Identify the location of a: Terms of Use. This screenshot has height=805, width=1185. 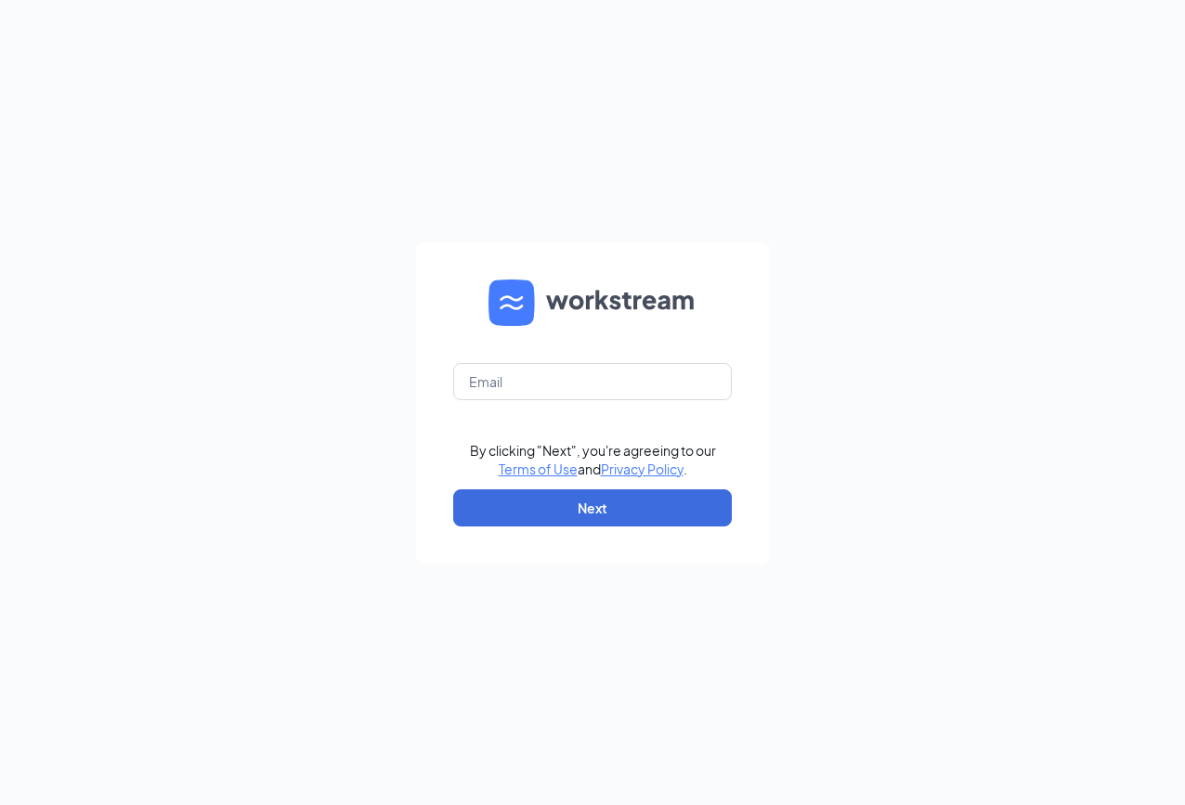
(538, 469).